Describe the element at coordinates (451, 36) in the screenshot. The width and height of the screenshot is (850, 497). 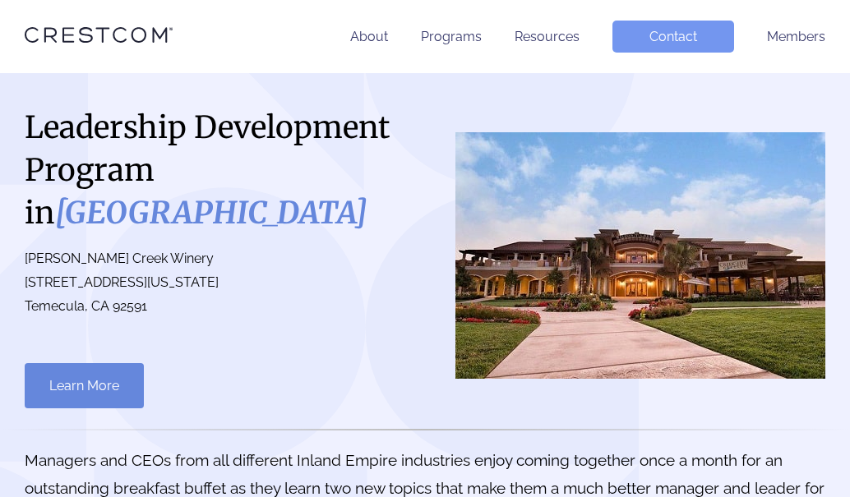
I see `a: Programs` at that location.